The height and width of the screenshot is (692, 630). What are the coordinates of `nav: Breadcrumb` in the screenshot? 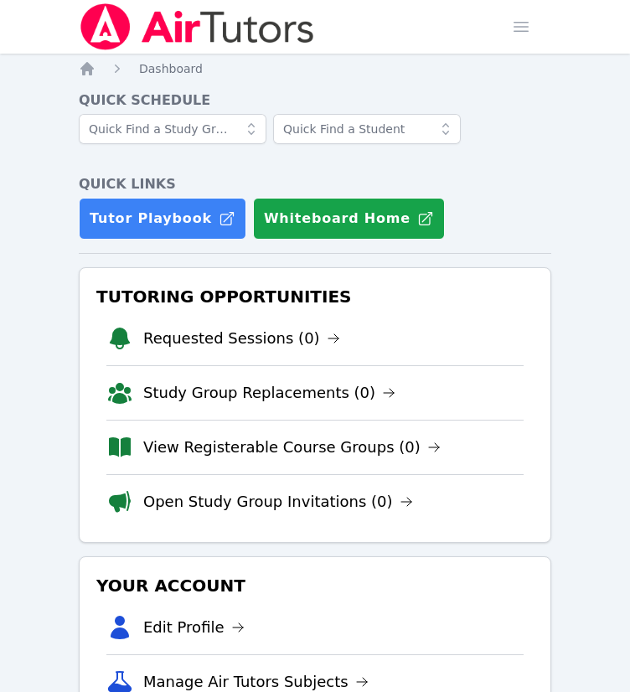 It's located at (315, 69).